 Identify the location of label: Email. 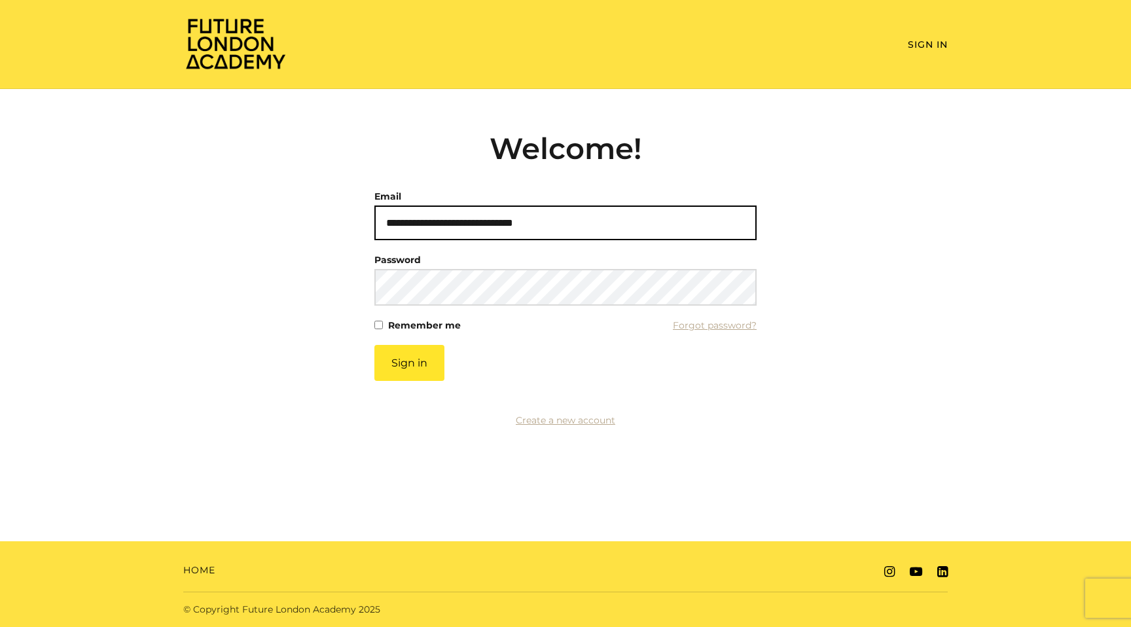
(387, 196).